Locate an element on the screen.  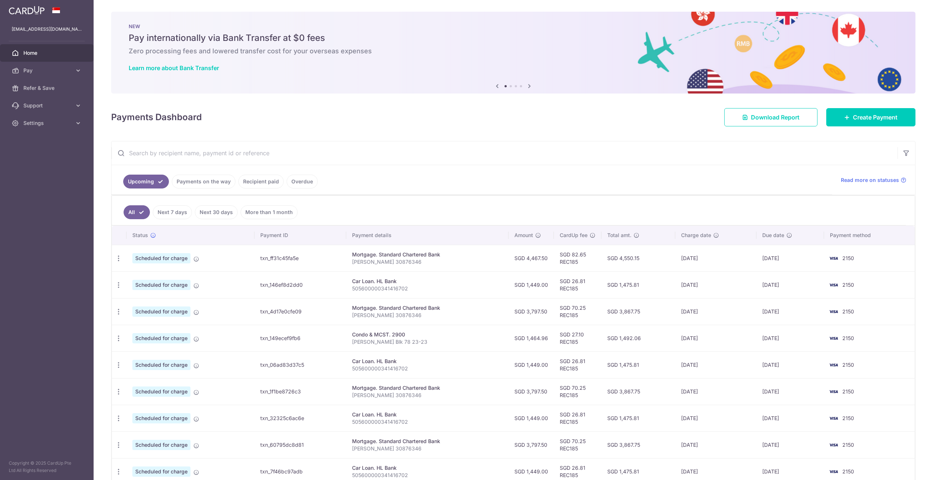
input: Search by recipient name, payment id or reference is located at coordinates (504, 153).